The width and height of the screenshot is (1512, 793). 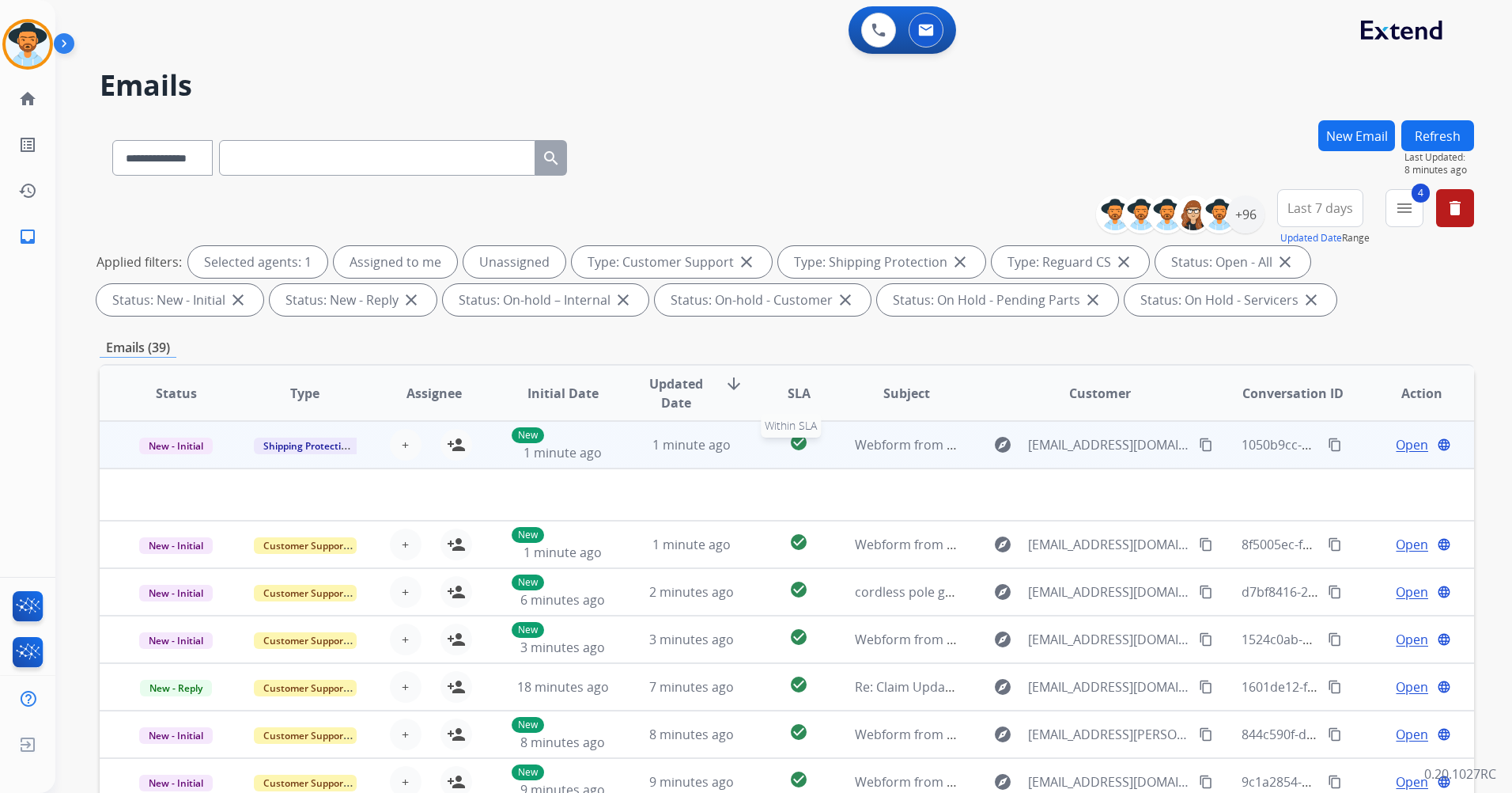 I want to click on mat-icon: arrow_downward, so click(x=734, y=384).